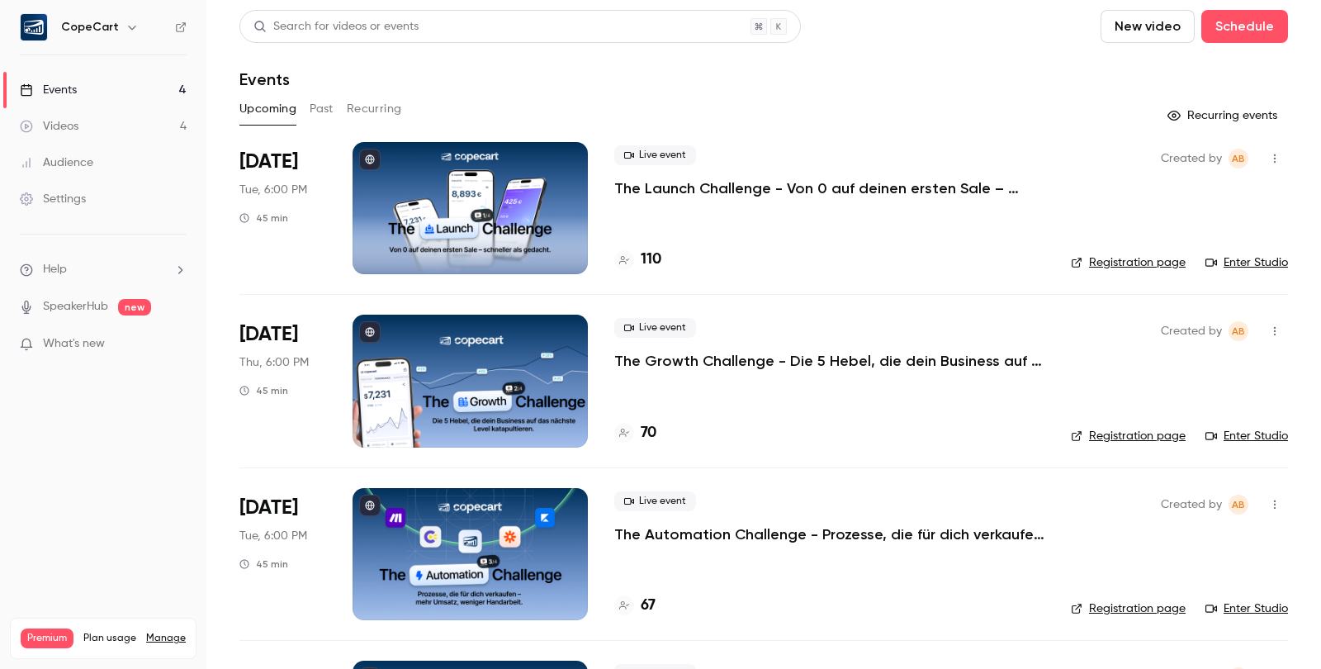  What do you see at coordinates (264, 79) in the screenshot?
I see `h1: Events` at bounding box center [264, 79].